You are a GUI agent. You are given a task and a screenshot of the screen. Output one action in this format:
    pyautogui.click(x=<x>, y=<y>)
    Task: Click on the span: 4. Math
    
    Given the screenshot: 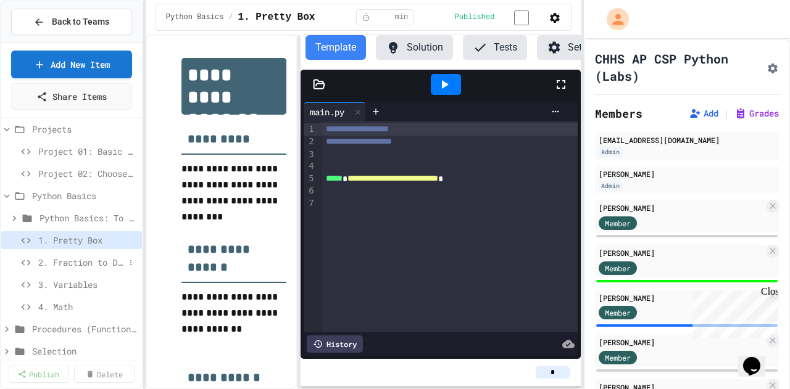 What is the action you would take?
    pyautogui.click(x=88, y=307)
    